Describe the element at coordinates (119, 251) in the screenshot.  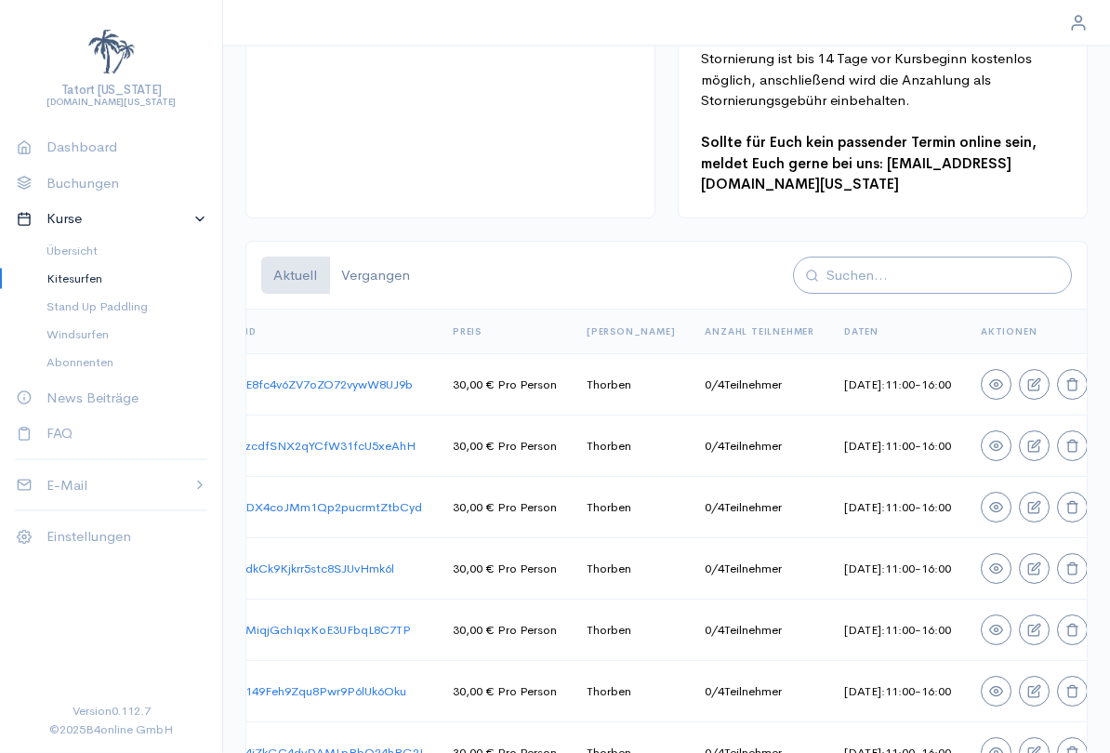
I see `span: Übersicht` at that location.